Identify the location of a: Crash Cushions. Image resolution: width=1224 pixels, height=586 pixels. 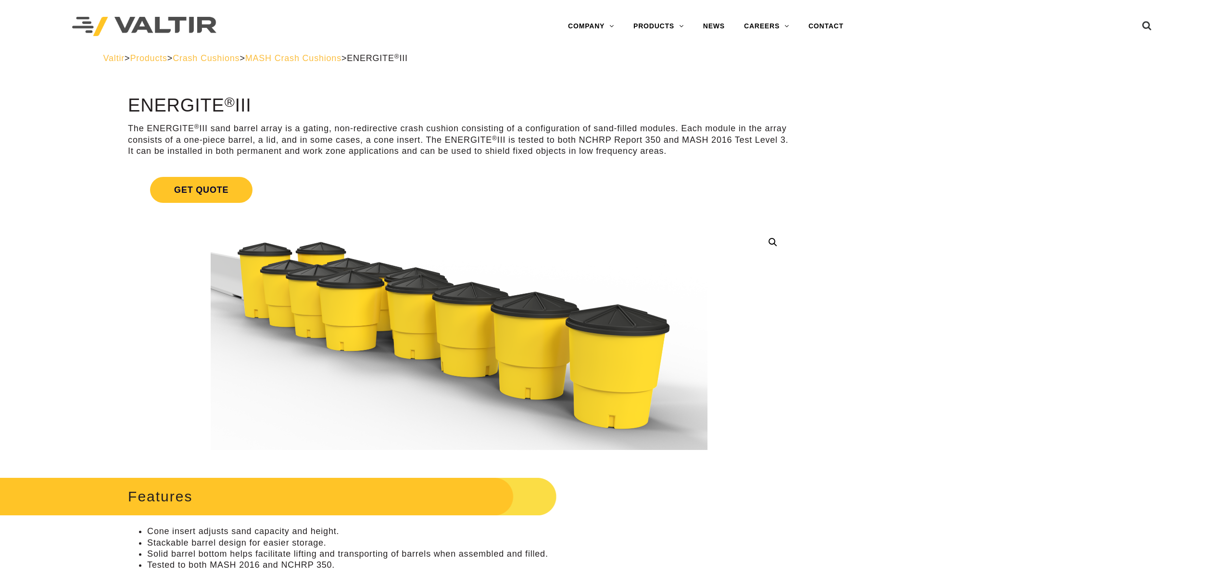
(206, 58).